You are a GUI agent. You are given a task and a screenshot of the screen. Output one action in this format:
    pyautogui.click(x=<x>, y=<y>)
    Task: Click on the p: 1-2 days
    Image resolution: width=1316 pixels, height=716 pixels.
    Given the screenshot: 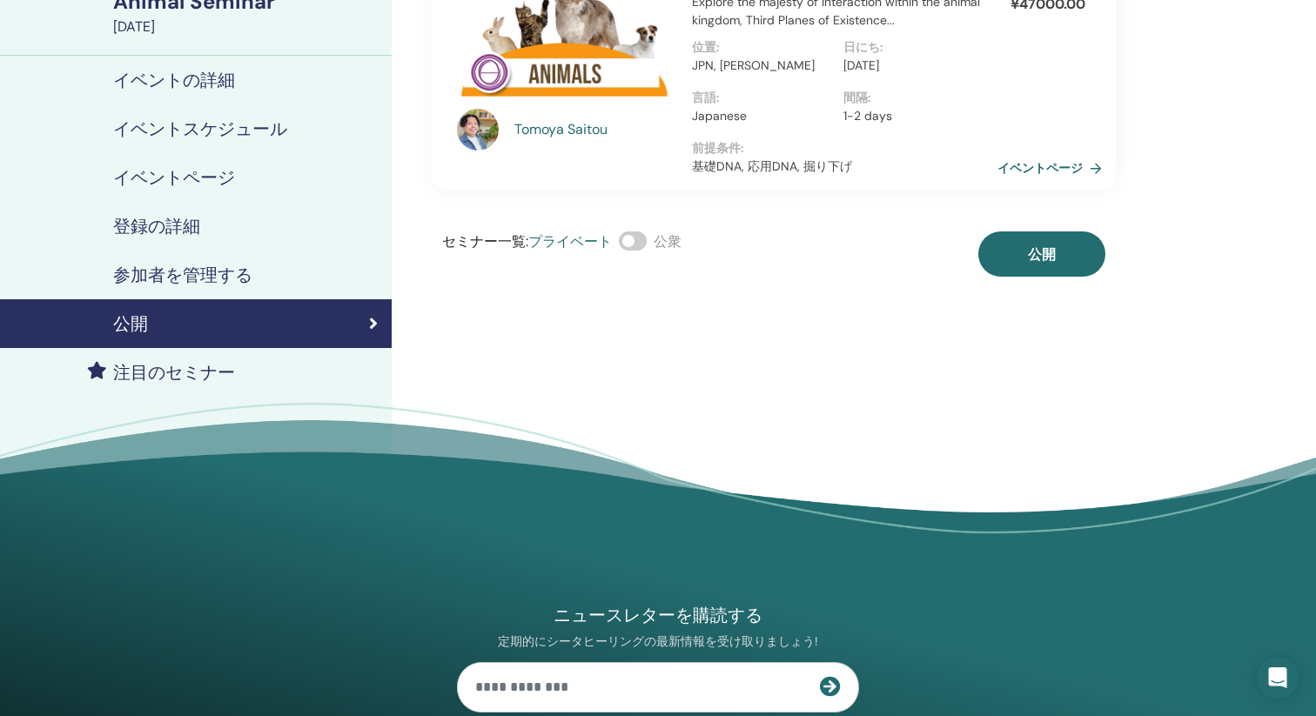 What is the action you would take?
    pyautogui.click(x=914, y=116)
    